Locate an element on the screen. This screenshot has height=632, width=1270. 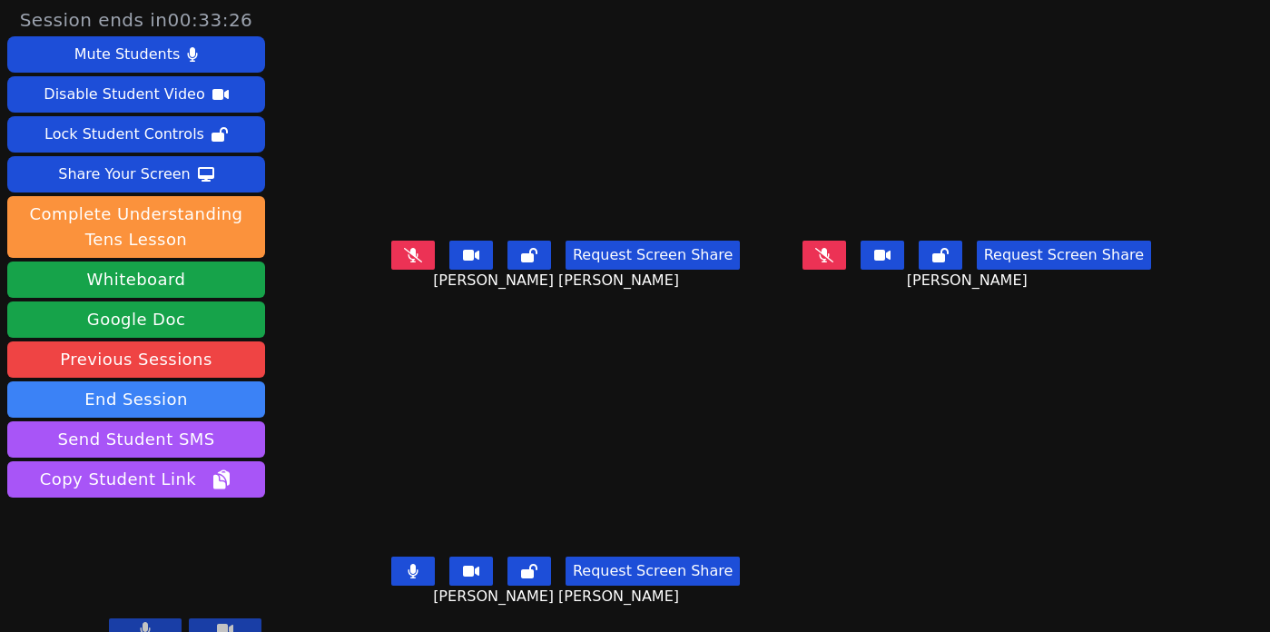
button: Whiteboard is located at coordinates (136, 280).